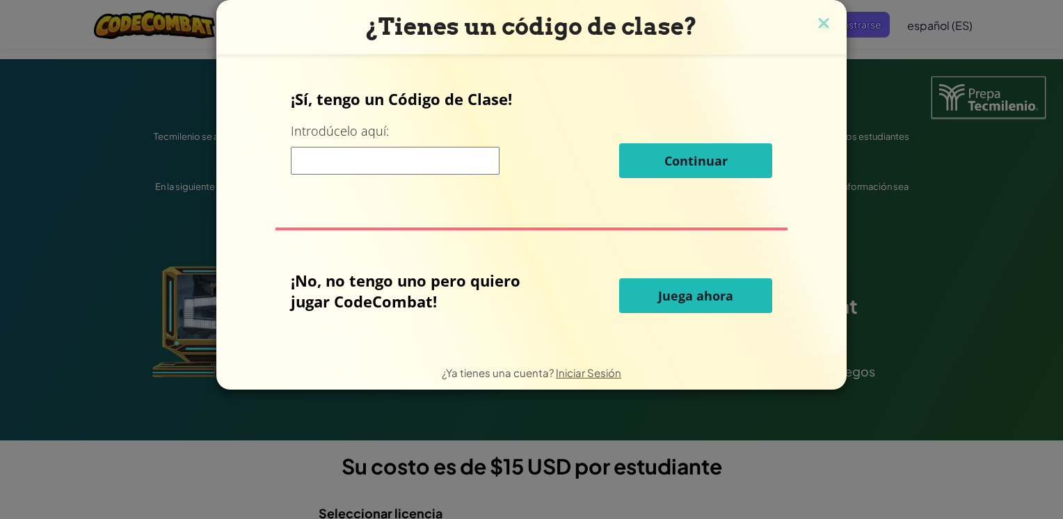 This screenshot has width=1063, height=519. What do you see at coordinates (588, 372) in the screenshot?
I see `span: Iniciar Sesión` at bounding box center [588, 372].